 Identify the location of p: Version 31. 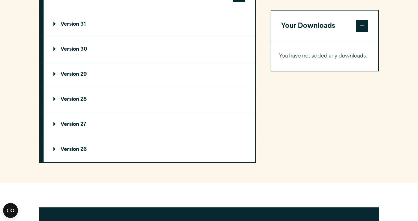
(69, 24).